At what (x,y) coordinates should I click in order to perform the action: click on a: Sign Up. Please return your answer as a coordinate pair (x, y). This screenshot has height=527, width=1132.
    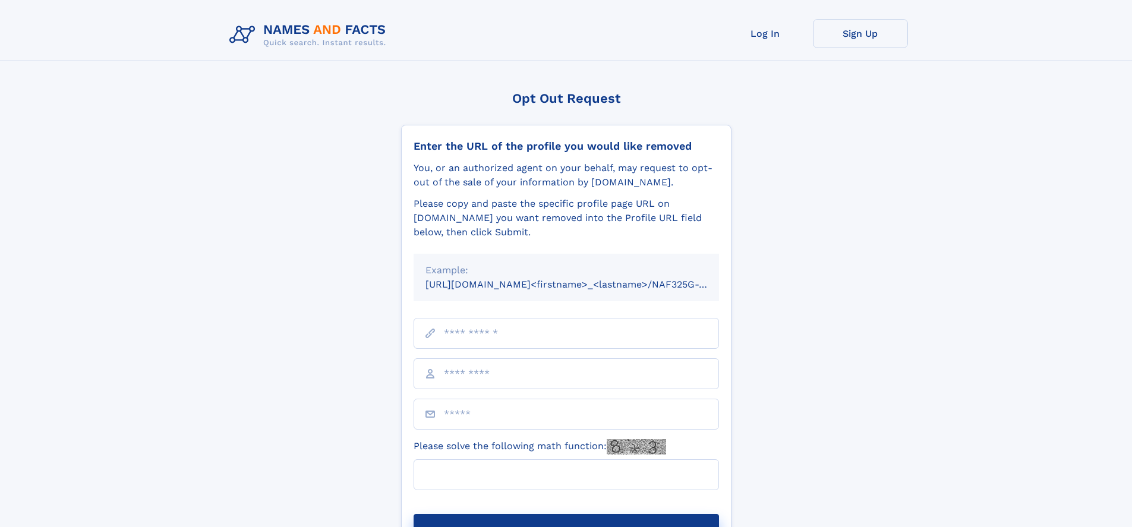
    Looking at the image, I should click on (860, 33).